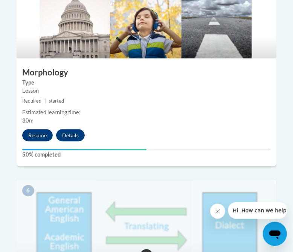 This screenshot has height=252, width=293. What do you see at coordinates (28, 191) in the screenshot?
I see `span: 6` at bounding box center [28, 191].